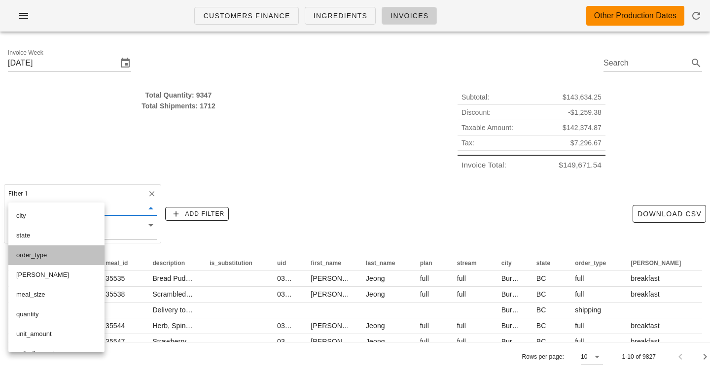 This screenshot has height=371, width=710. What do you see at coordinates (235, 263) in the screenshot?
I see `th: is_substitution: Not sorted. Activate to sort ascending.` at bounding box center [235, 263].